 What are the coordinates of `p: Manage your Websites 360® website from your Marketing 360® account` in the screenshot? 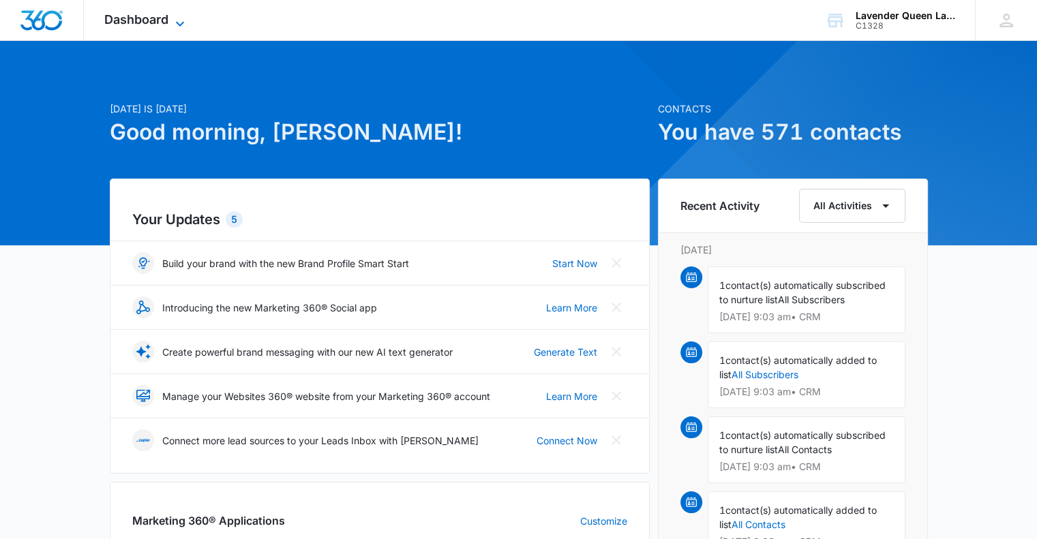 It's located at (326, 396).